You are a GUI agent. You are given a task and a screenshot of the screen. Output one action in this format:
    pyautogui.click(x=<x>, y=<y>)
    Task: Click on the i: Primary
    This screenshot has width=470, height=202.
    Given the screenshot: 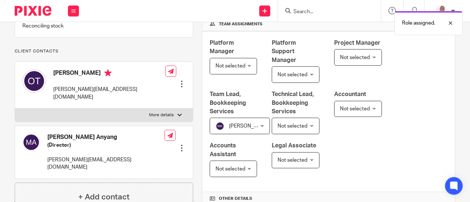 What is the action you would take?
    pyautogui.click(x=108, y=73)
    